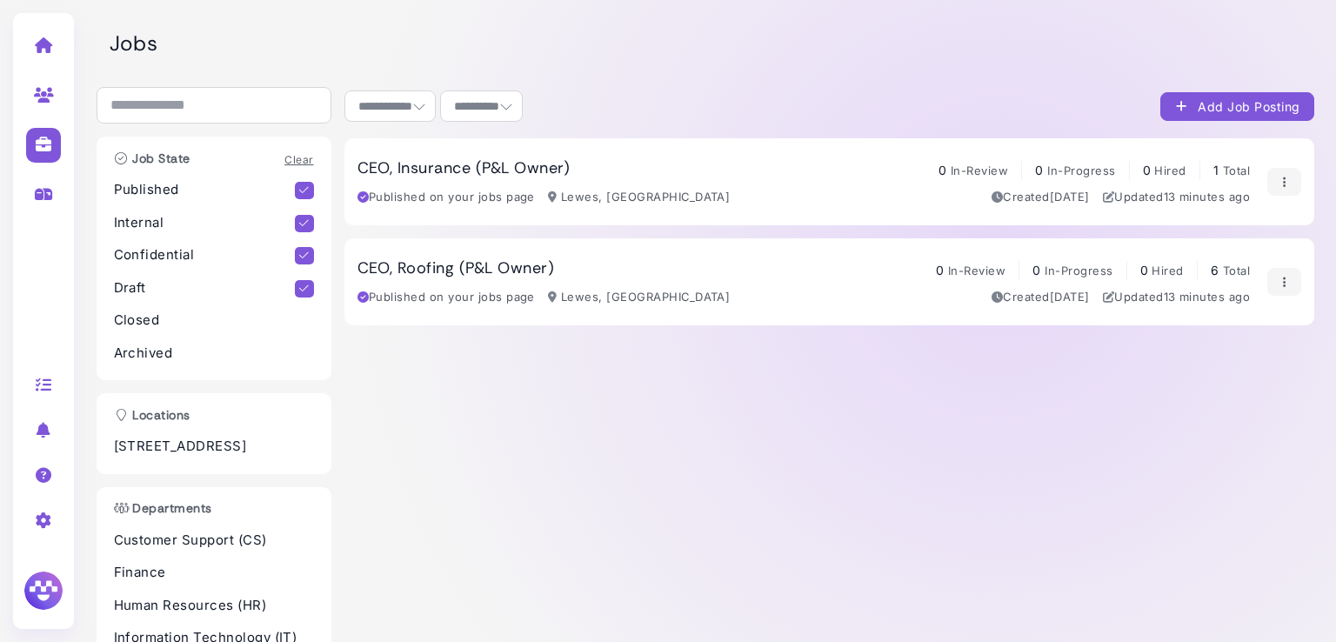 The height and width of the screenshot is (642, 1336). I want to click on h3: CEO, Roofing (P&L Owner), so click(456, 269).